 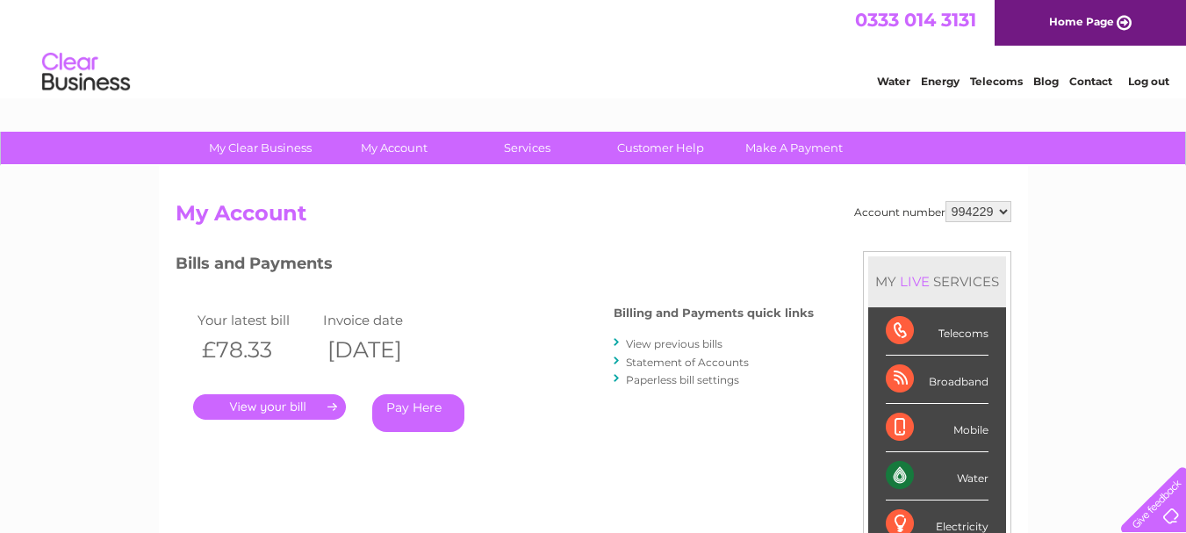 What do you see at coordinates (915, 19) in the screenshot?
I see `a: 0333 014 3131` at bounding box center [915, 19].